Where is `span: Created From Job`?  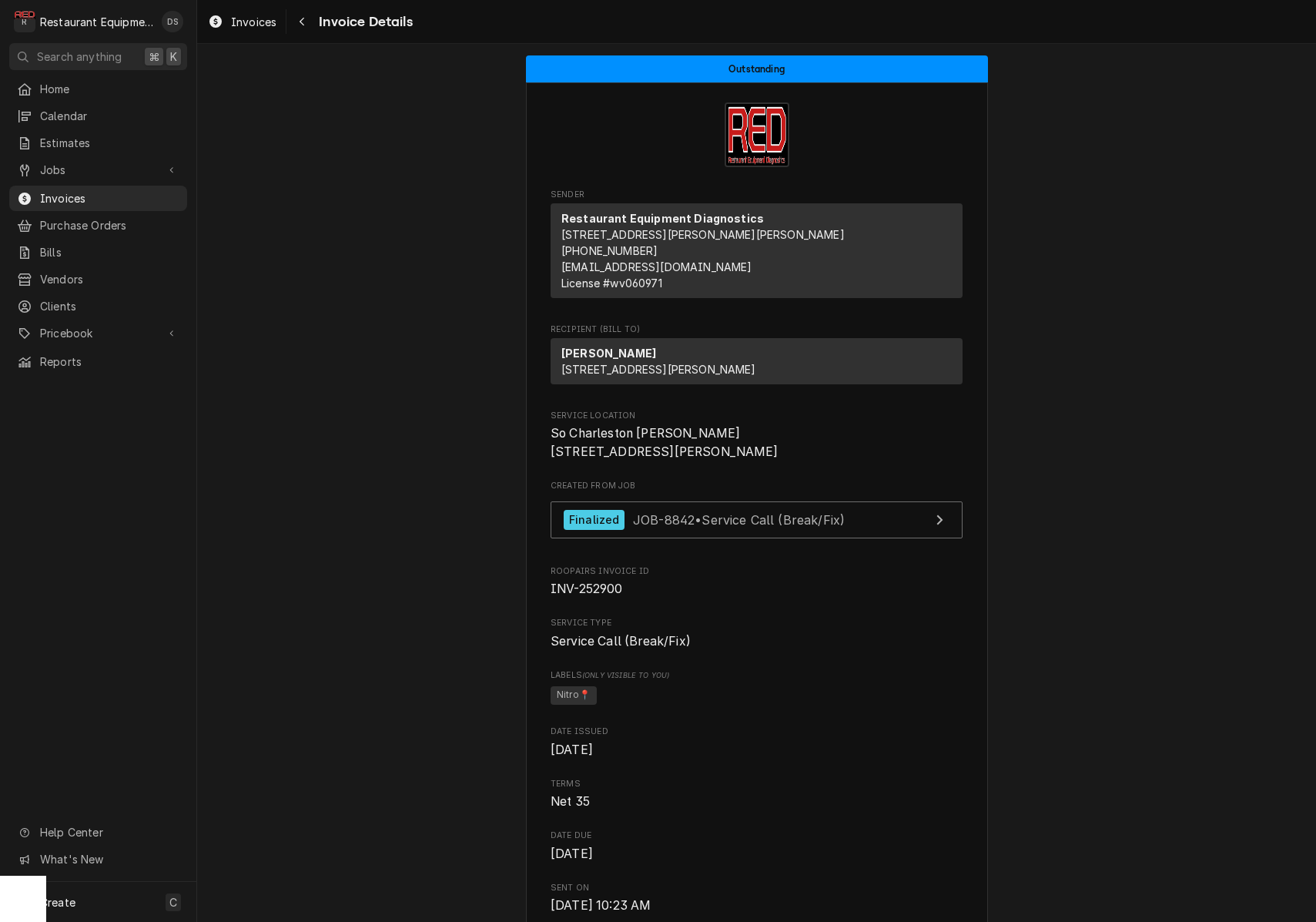
span: Created From Job is located at coordinates (757, 486).